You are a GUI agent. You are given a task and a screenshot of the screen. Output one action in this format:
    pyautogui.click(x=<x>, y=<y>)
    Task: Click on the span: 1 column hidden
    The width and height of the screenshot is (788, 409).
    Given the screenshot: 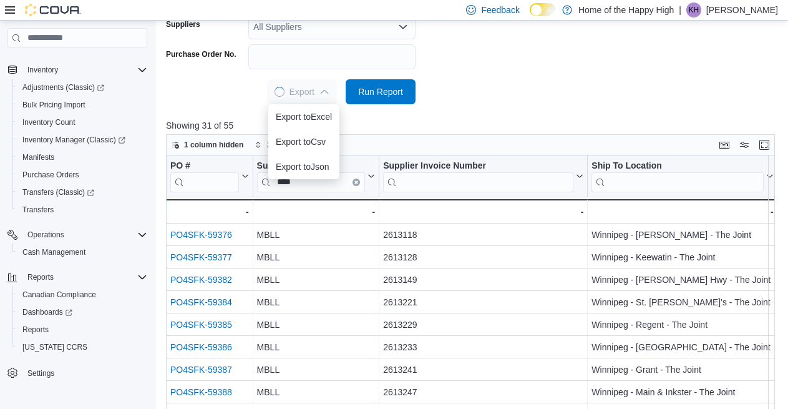 What is the action you would take?
    pyautogui.click(x=213, y=145)
    